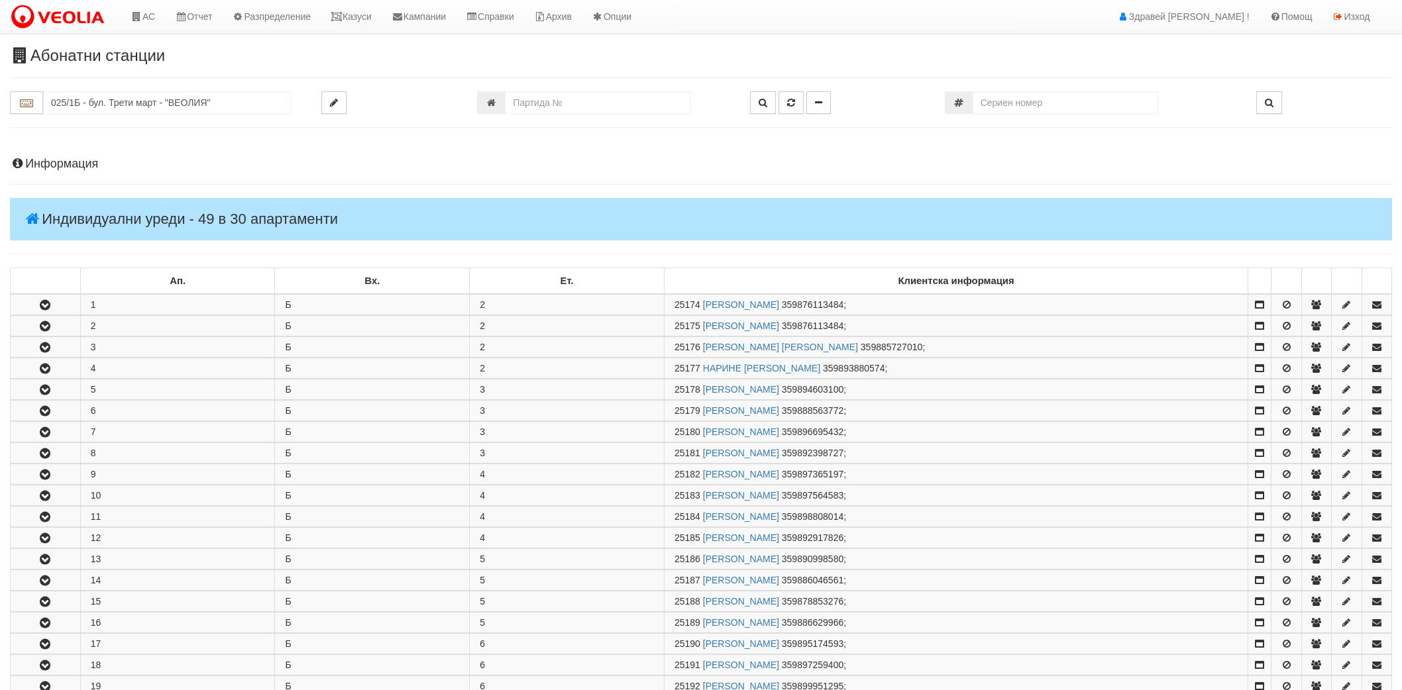  What do you see at coordinates (812, 517) in the screenshot?
I see `span: 359898808014` at bounding box center [812, 517].